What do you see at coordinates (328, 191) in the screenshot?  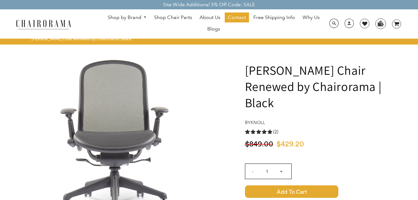 I see `button: Add to Cart` at bounding box center [328, 191].